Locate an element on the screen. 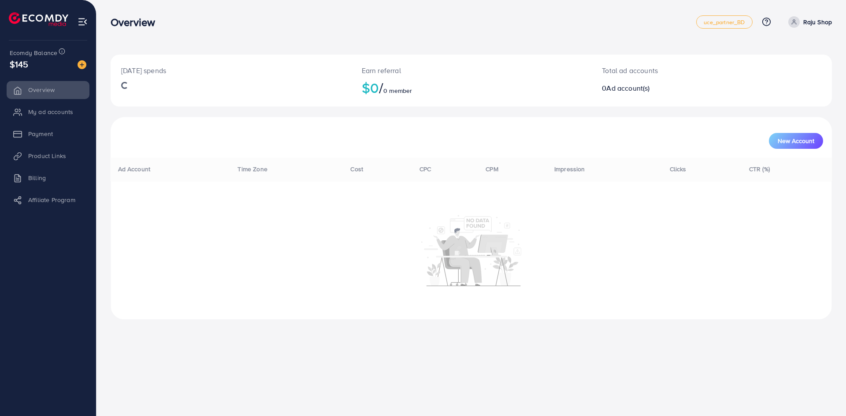 The height and width of the screenshot is (416, 846). img: image is located at coordinates (82, 65).